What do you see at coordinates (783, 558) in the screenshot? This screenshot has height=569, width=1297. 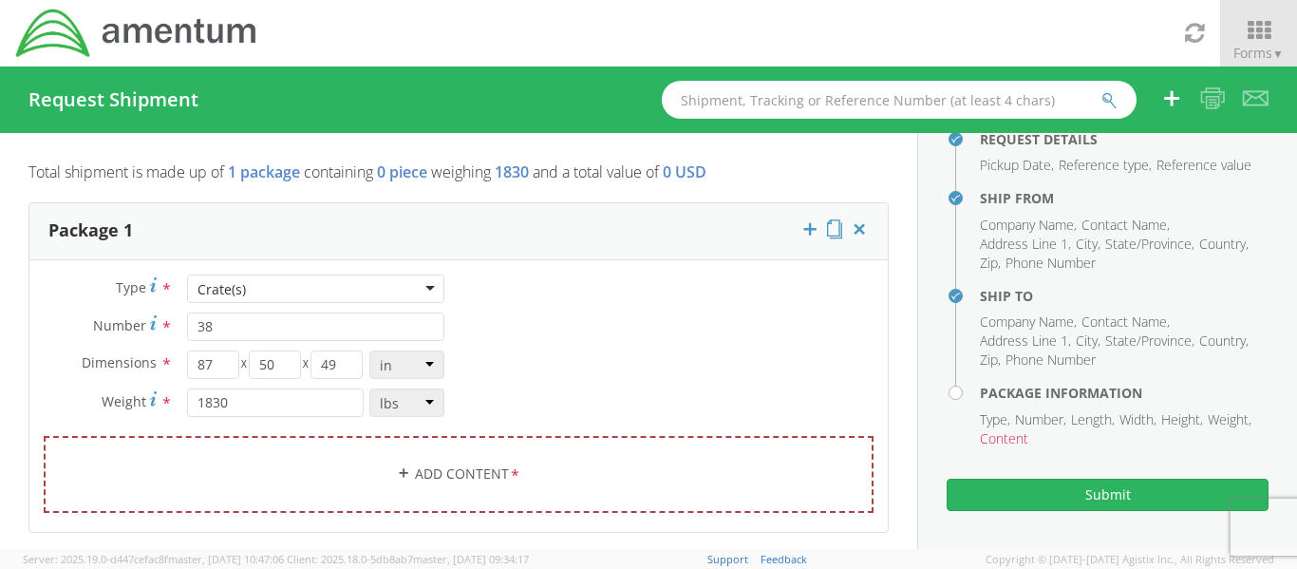 I see `a: Feedback` at bounding box center [783, 558].